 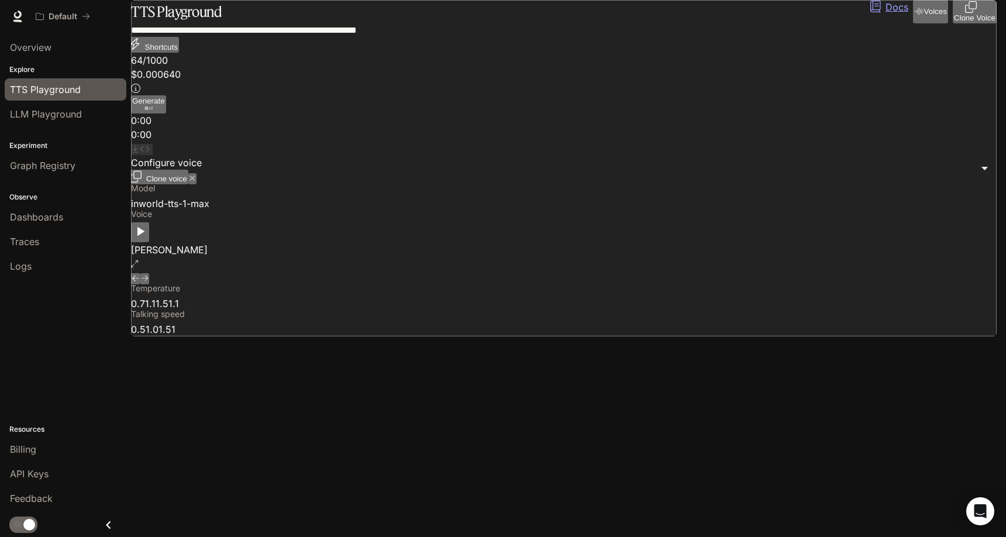 I want to click on p: Configure voice, so click(x=564, y=163).